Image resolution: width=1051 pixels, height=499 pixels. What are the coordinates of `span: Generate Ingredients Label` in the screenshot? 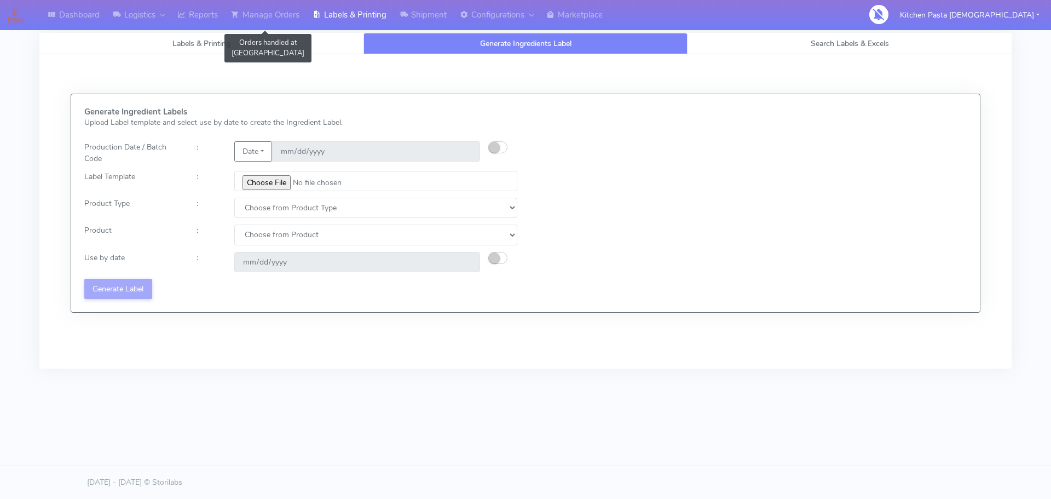 It's located at (525, 43).